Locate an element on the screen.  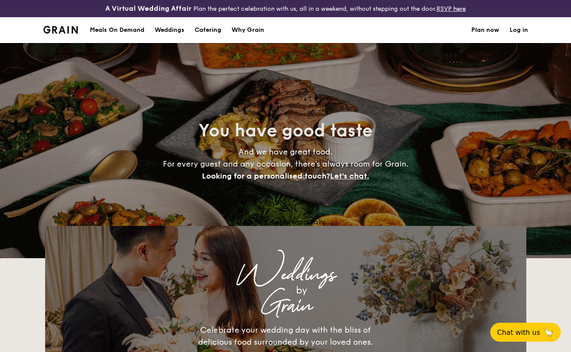
div: Why Grain is located at coordinates (248, 30).